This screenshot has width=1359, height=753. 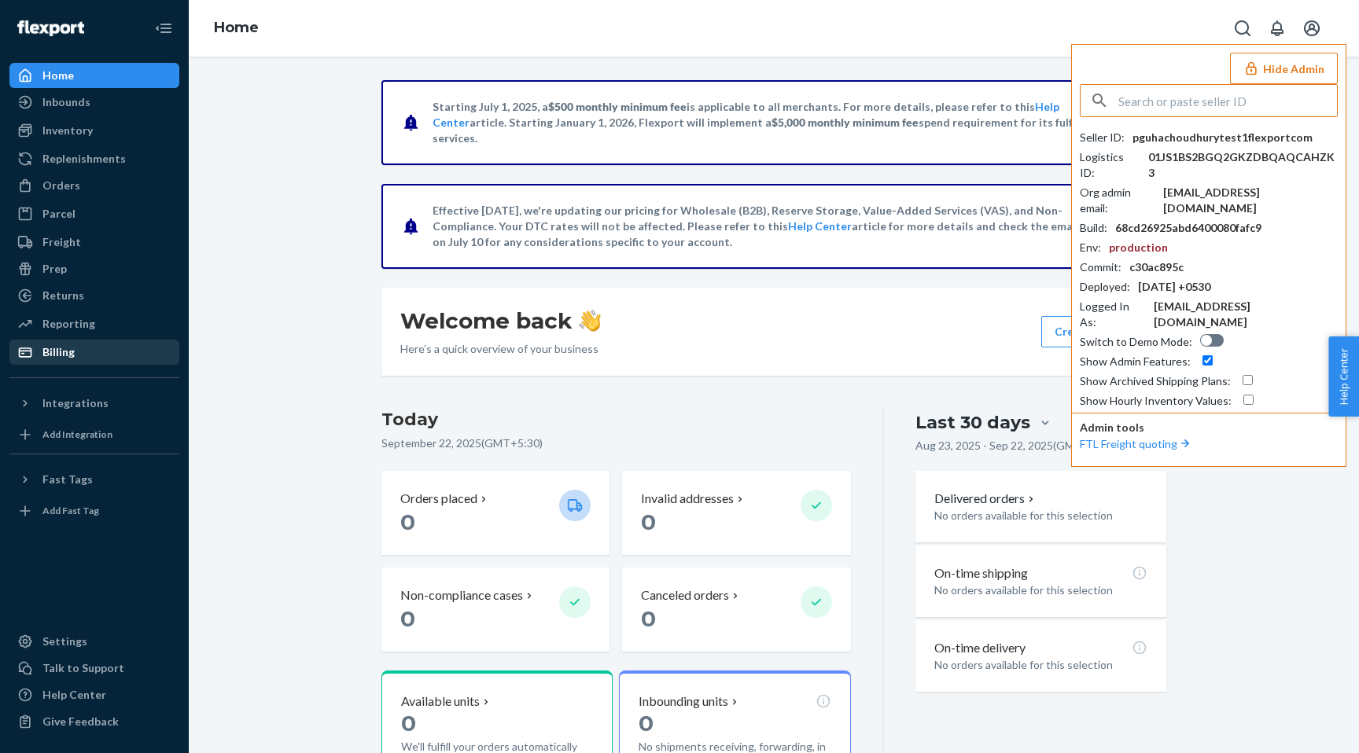 I want to click on button: Close Navigation, so click(x=164, y=28).